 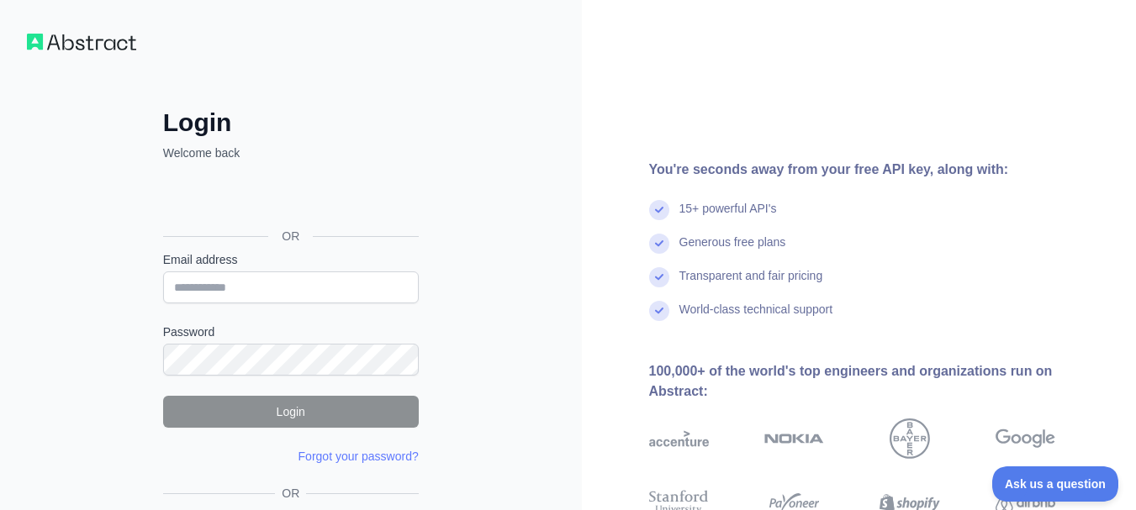 What do you see at coordinates (358, 456) in the screenshot?
I see `a: Forgot your password?` at bounding box center [358, 456].